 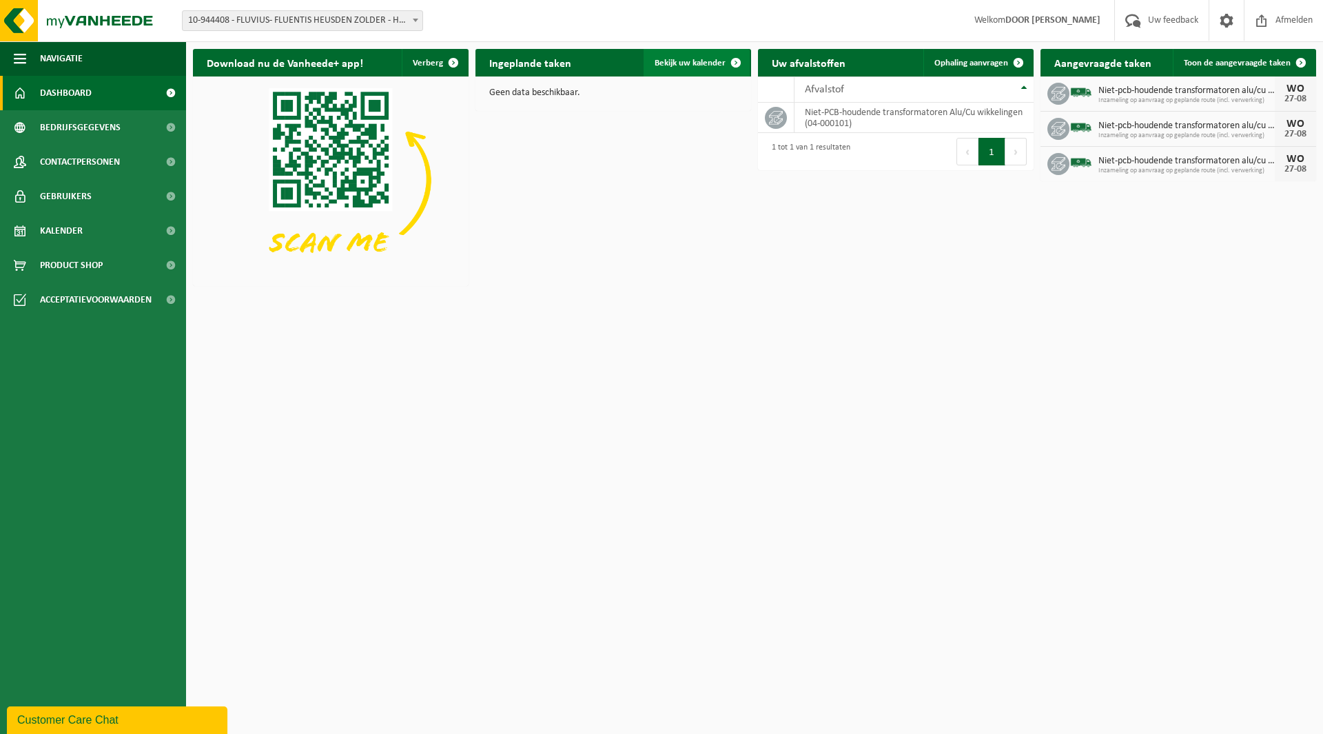 I want to click on span: Contactpersonen, so click(x=80, y=162).